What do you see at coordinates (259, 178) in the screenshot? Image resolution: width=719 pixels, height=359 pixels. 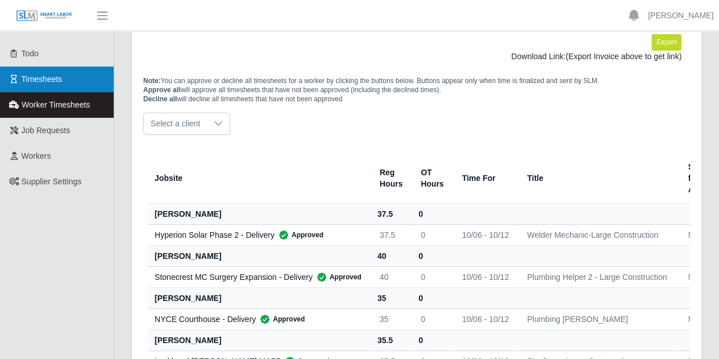 I see `th: Jobsite` at bounding box center [259, 178].